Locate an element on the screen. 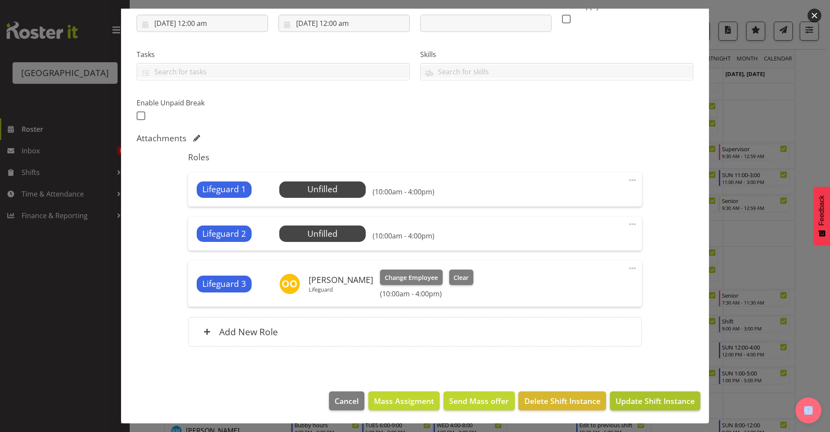 The width and height of the screenshot is (830, 432). button: Send Mass offer is located at coordinates (479, 401).